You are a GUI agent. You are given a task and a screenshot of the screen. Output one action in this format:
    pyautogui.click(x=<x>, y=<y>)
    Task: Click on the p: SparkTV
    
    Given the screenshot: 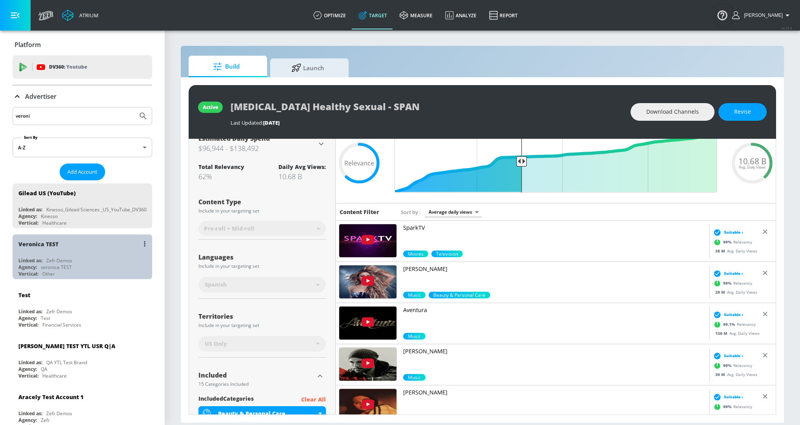 What is the action you would take?
    pyautogui.click(x=555, y=228)
    